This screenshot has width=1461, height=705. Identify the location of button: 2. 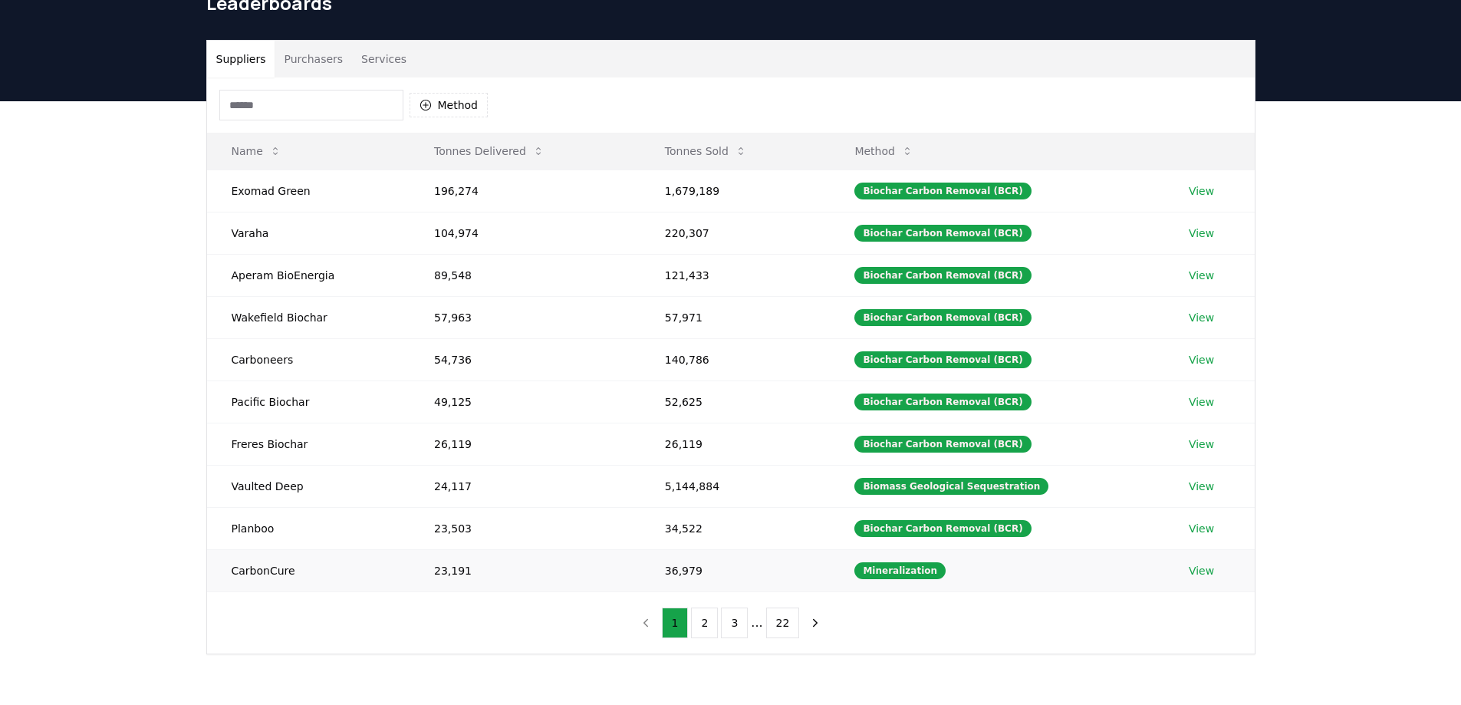
(704, 623).